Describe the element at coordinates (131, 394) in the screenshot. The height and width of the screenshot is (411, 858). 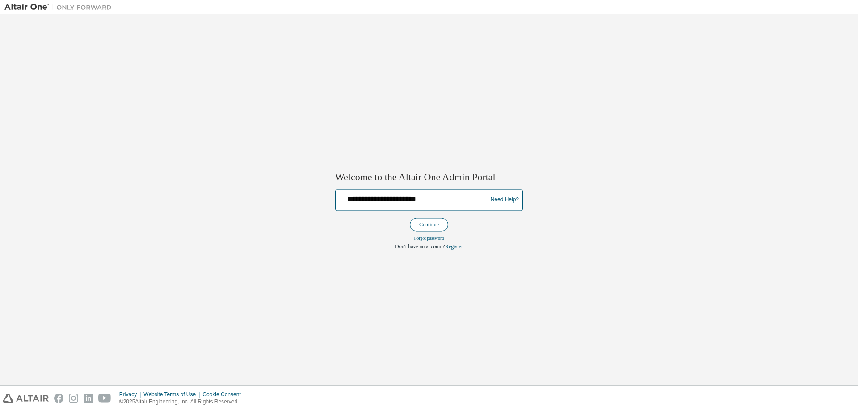
I see `div: Privacy` at that location.